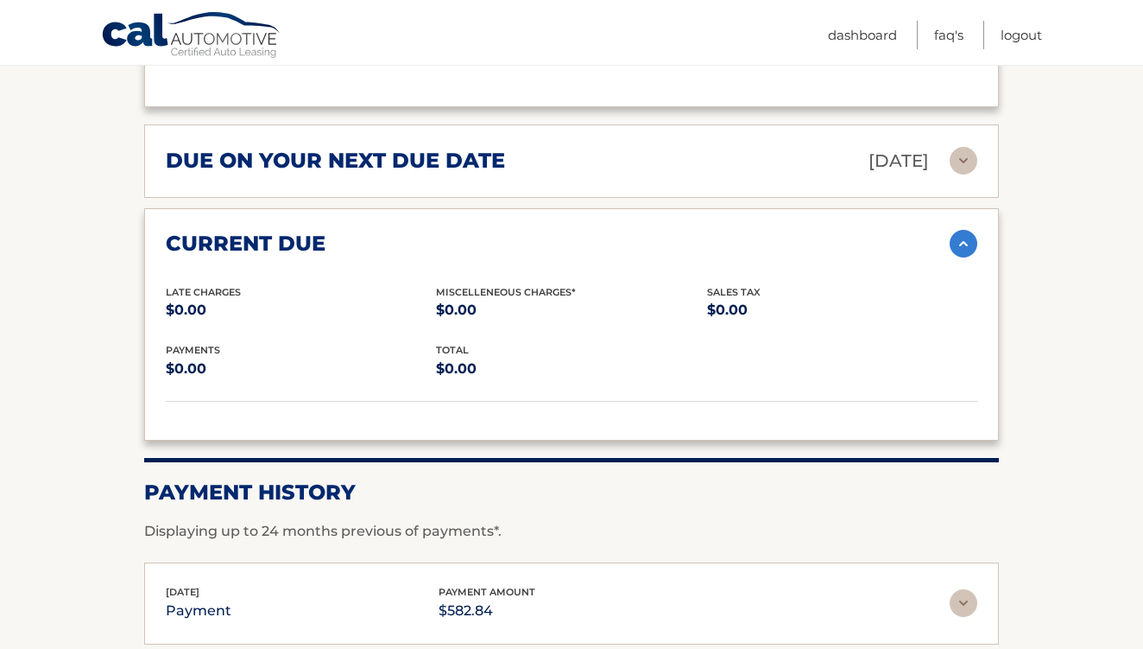  What do you see at coordinates (949, 35) in the screenshot?
I see `a: FAQ's` at bounding box center [949, 35].